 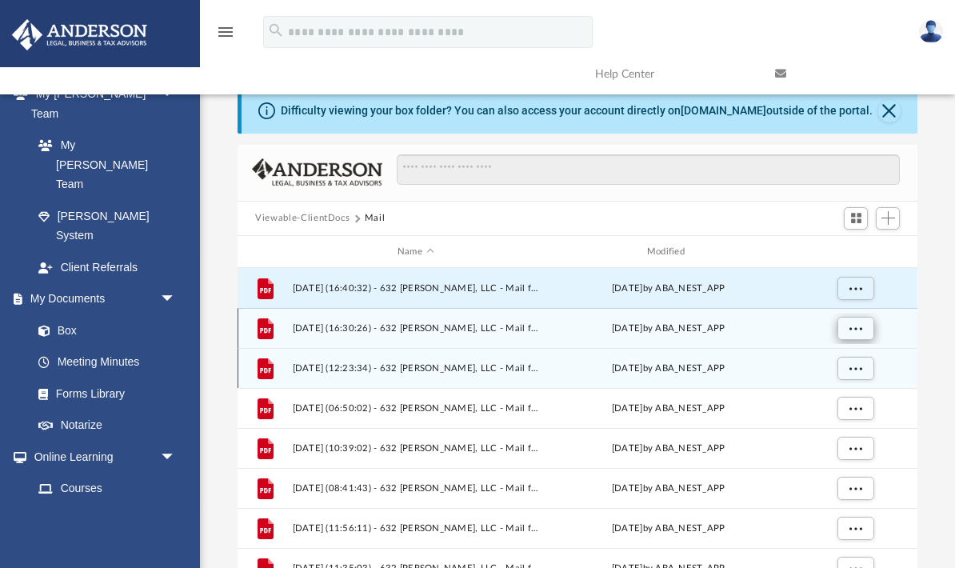 What do you see at coordinates (375, 218) in the screenshot?
I see `button: Mail` at bounding box center [375, 218].